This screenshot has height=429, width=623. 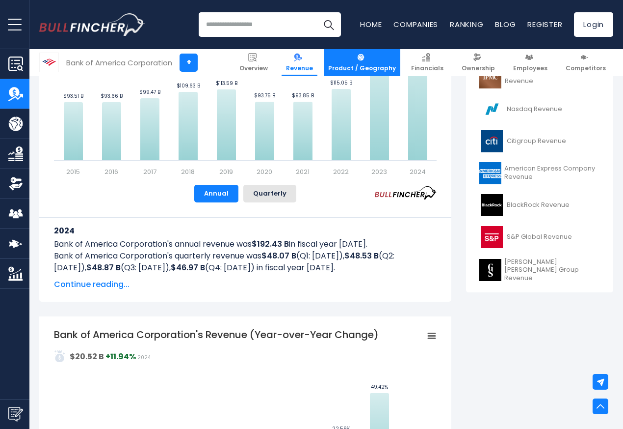 What do you see at coordinates (540, 141) in the screenshot?
I see `a: Citigroup Revenue` at bounding box center [540, 141].